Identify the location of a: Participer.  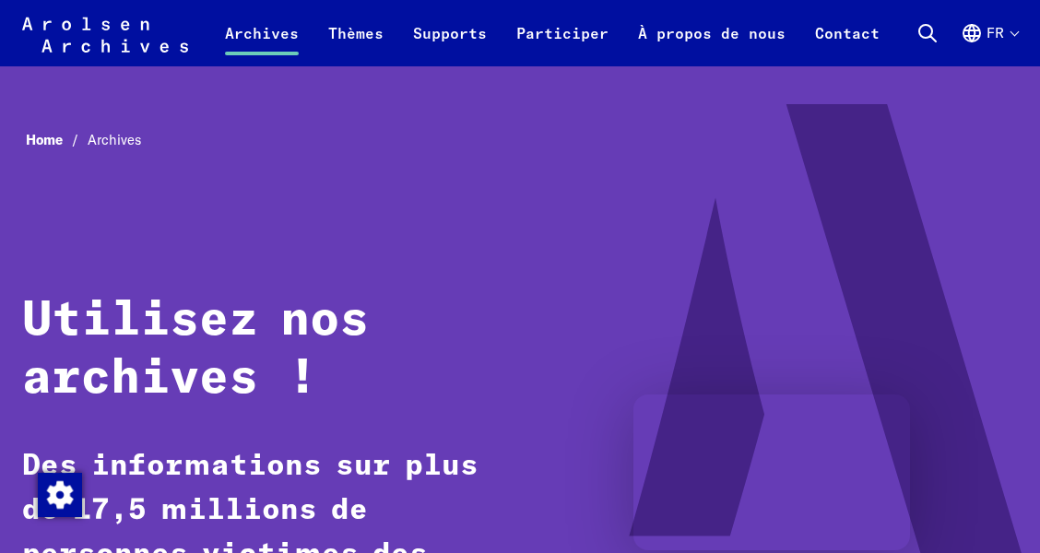
(562, 44).